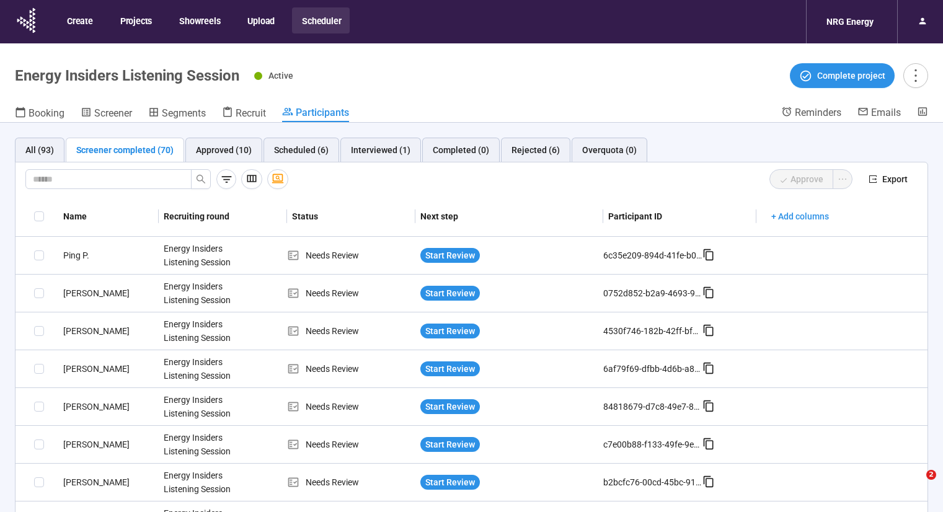 Image resolution: width=943 pixels, height=512 pixels. Describe the element at coordinates (894, 179) in the screenshot. I see `span: Export` at that location.